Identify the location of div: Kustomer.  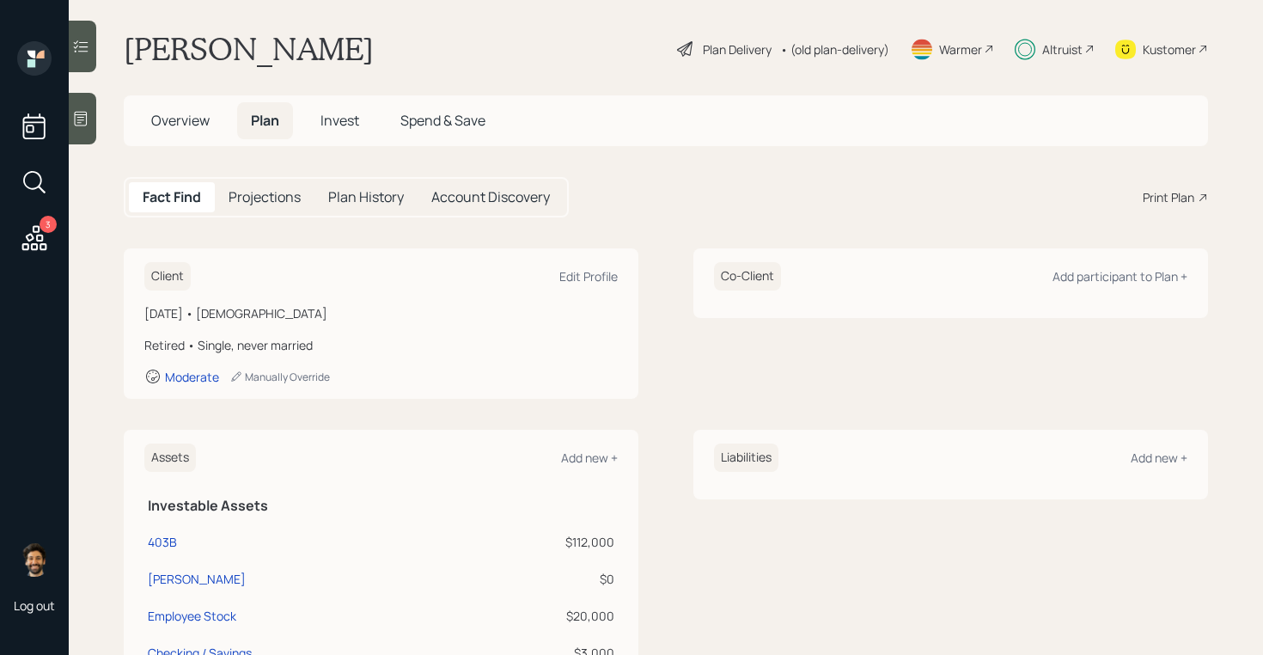
(1169, 49).